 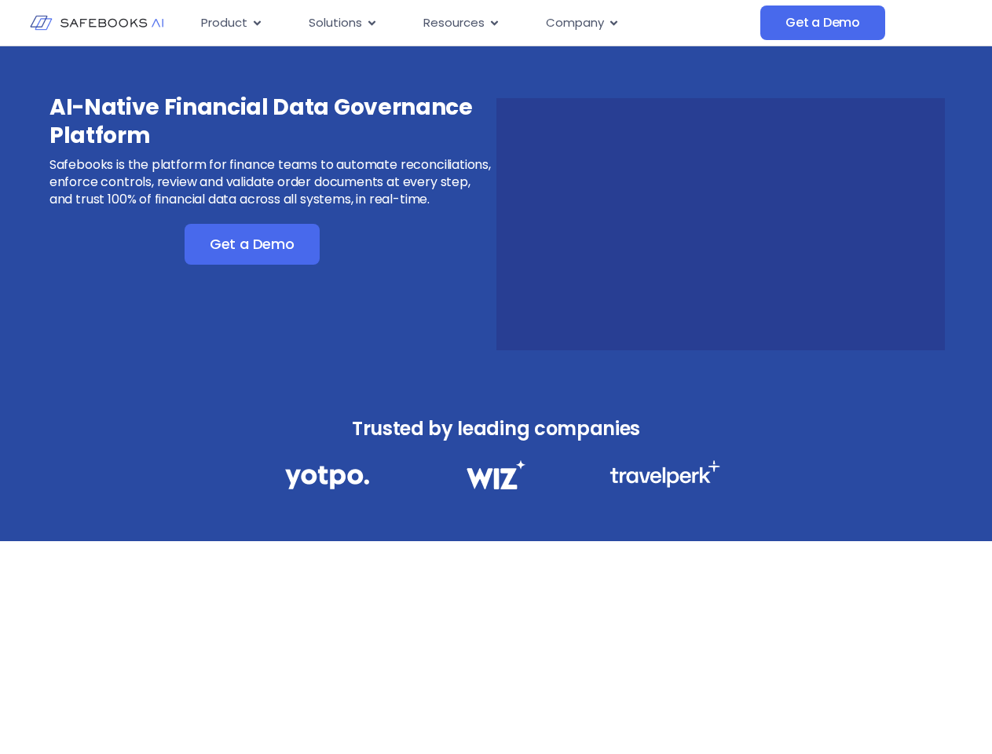 I want to click on h3: Trusted by leading companies, so click(x=497, y=429).